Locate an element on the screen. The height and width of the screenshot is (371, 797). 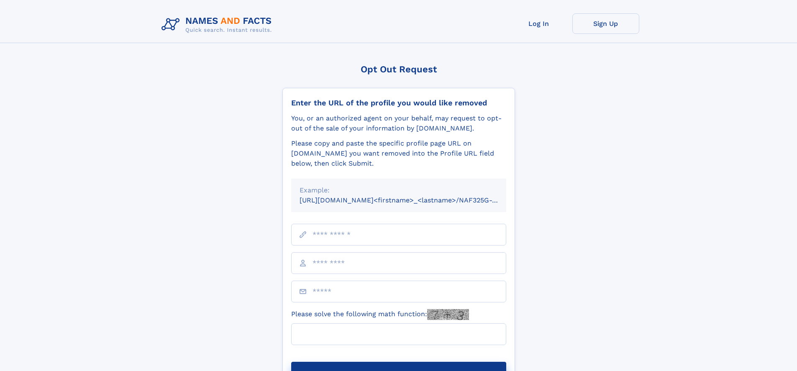
div: Enter the URL of the profile you would like removed is located at coordinates (398, 103).